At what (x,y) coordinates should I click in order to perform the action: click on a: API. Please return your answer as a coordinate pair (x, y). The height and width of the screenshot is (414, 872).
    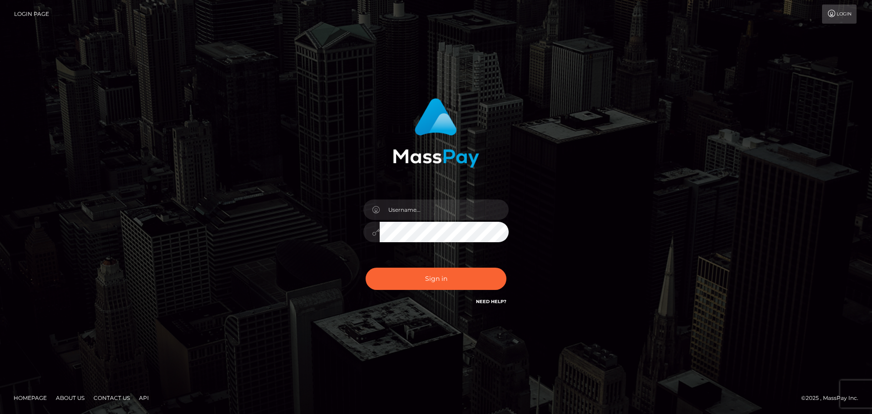
    Looking at the image, I should click on (144, 398).